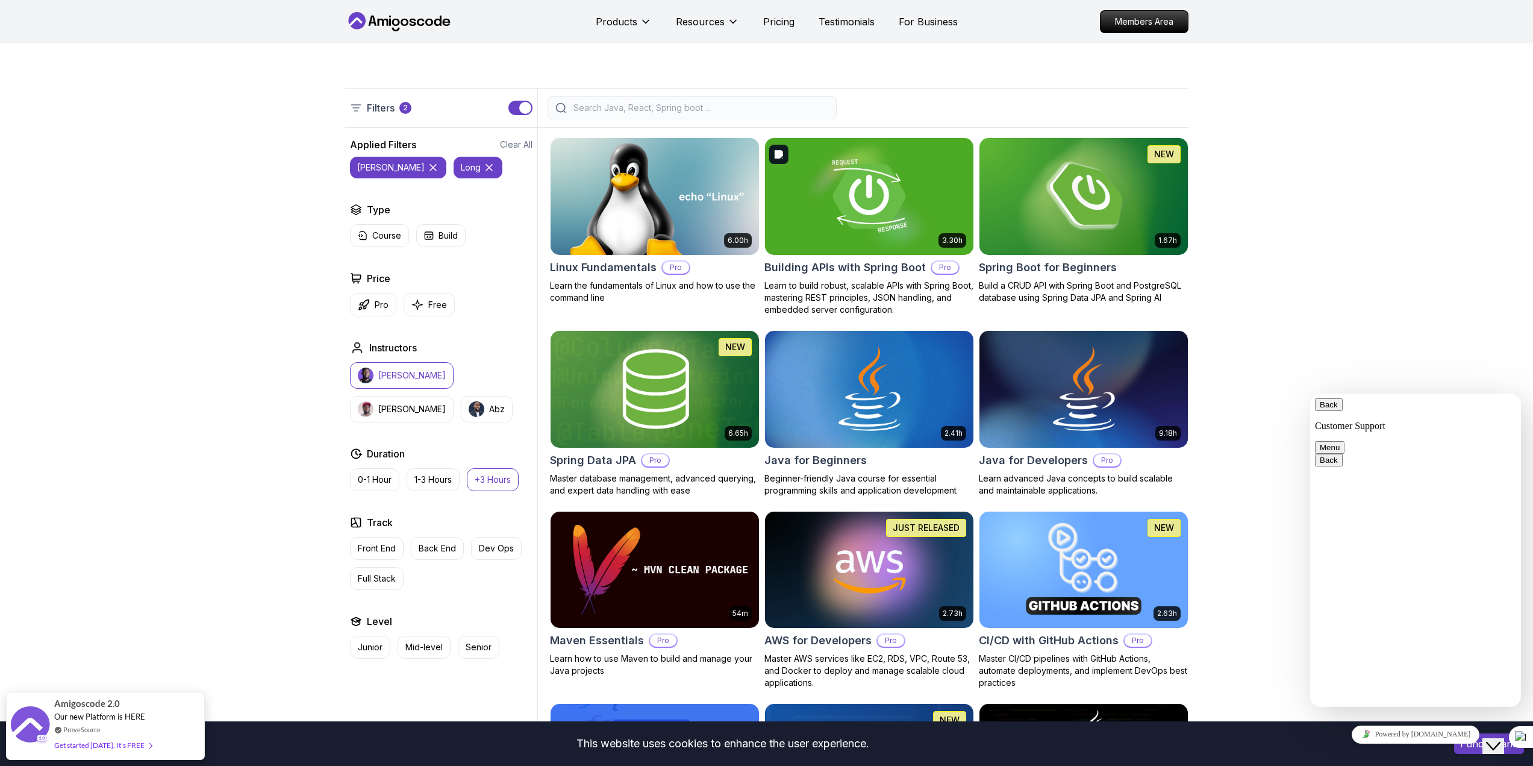  What do you see at coordinates (707, 27) in the screenshot?
I see `button: Resources` at bounding box center [707, 27].